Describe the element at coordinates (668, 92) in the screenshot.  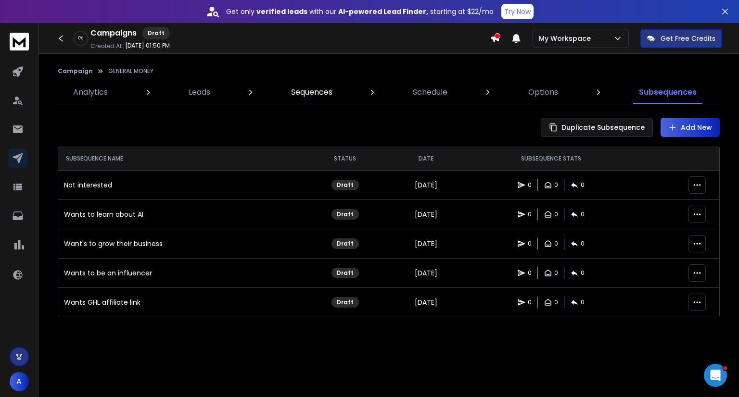
I see `p: Subsequences` at that location.